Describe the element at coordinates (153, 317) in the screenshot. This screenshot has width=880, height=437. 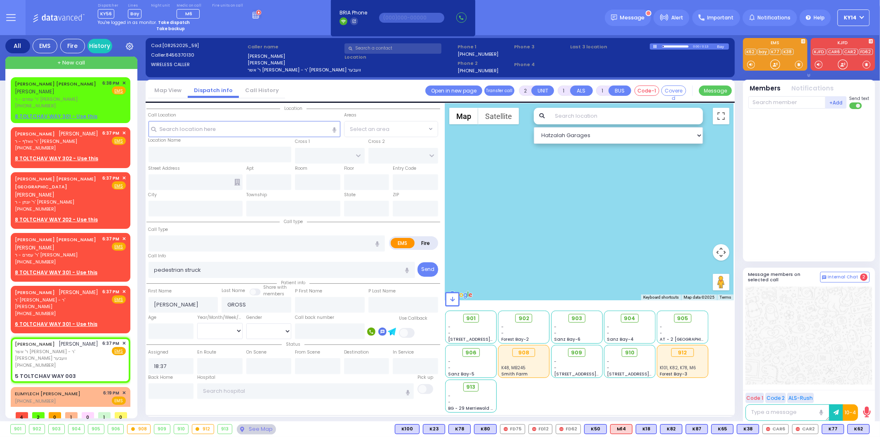
I see `label: Age` at that location.